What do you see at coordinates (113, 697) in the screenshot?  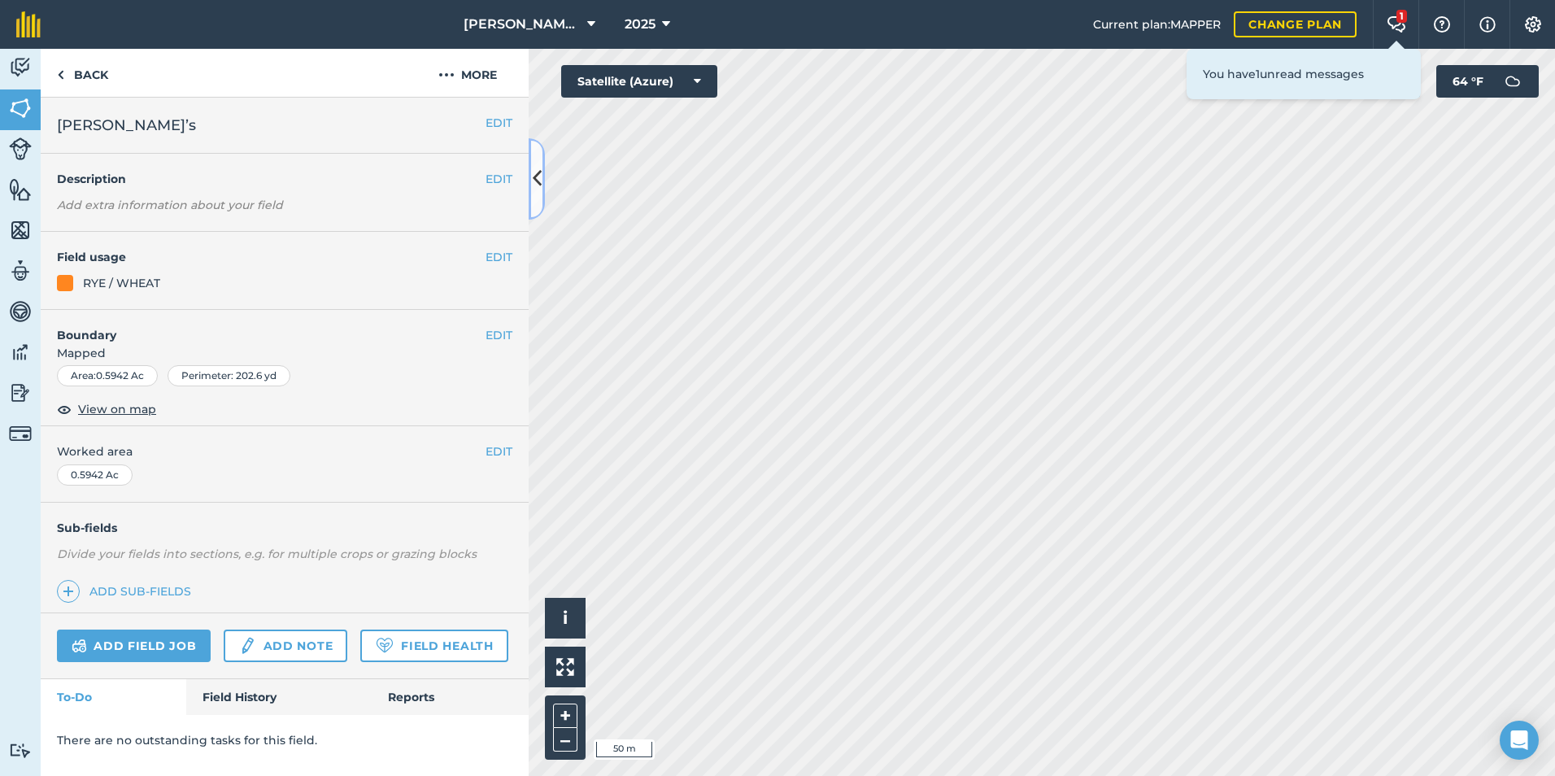 I see `a: To-Do` at bounding box center [113, 697].